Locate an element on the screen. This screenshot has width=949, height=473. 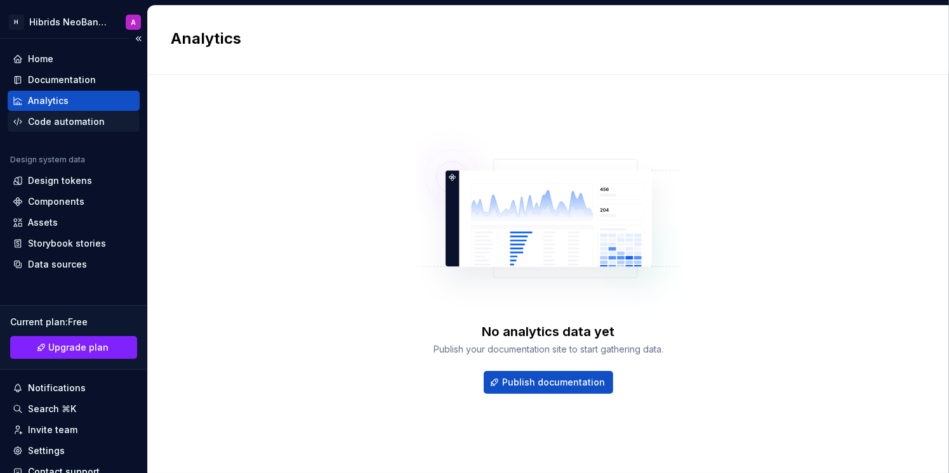
div: Invite team is located at coordinates (53, 430).